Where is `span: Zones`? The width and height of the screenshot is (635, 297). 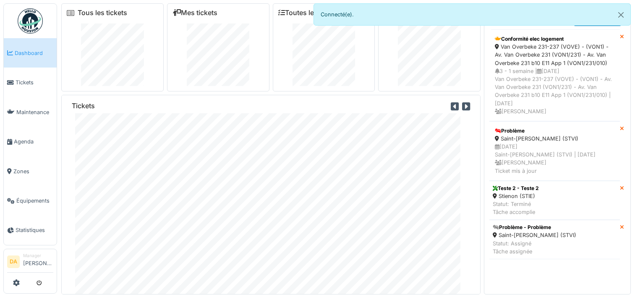
span: Zones is located at coordinates (33, 171).